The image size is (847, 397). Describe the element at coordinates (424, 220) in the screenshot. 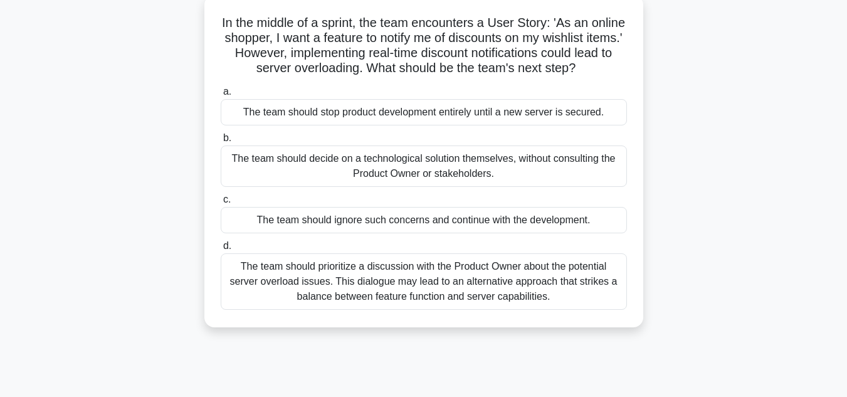

I see `div: The team should ignore such concerns and continue with the development.` at that location.